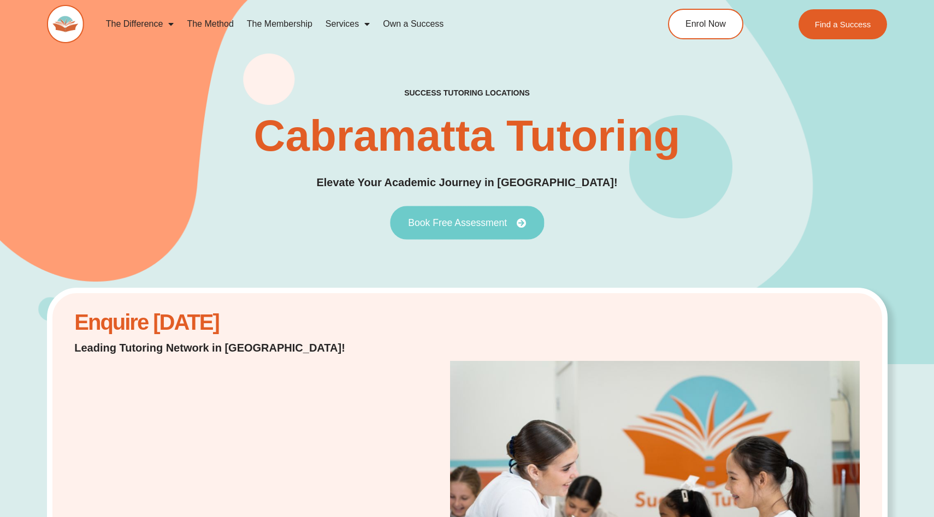 The width and height of the screenshot is (934, 517). Describe the element at coordinates (280, 24) in the screenshot. I see `a: The Membership` at that location.